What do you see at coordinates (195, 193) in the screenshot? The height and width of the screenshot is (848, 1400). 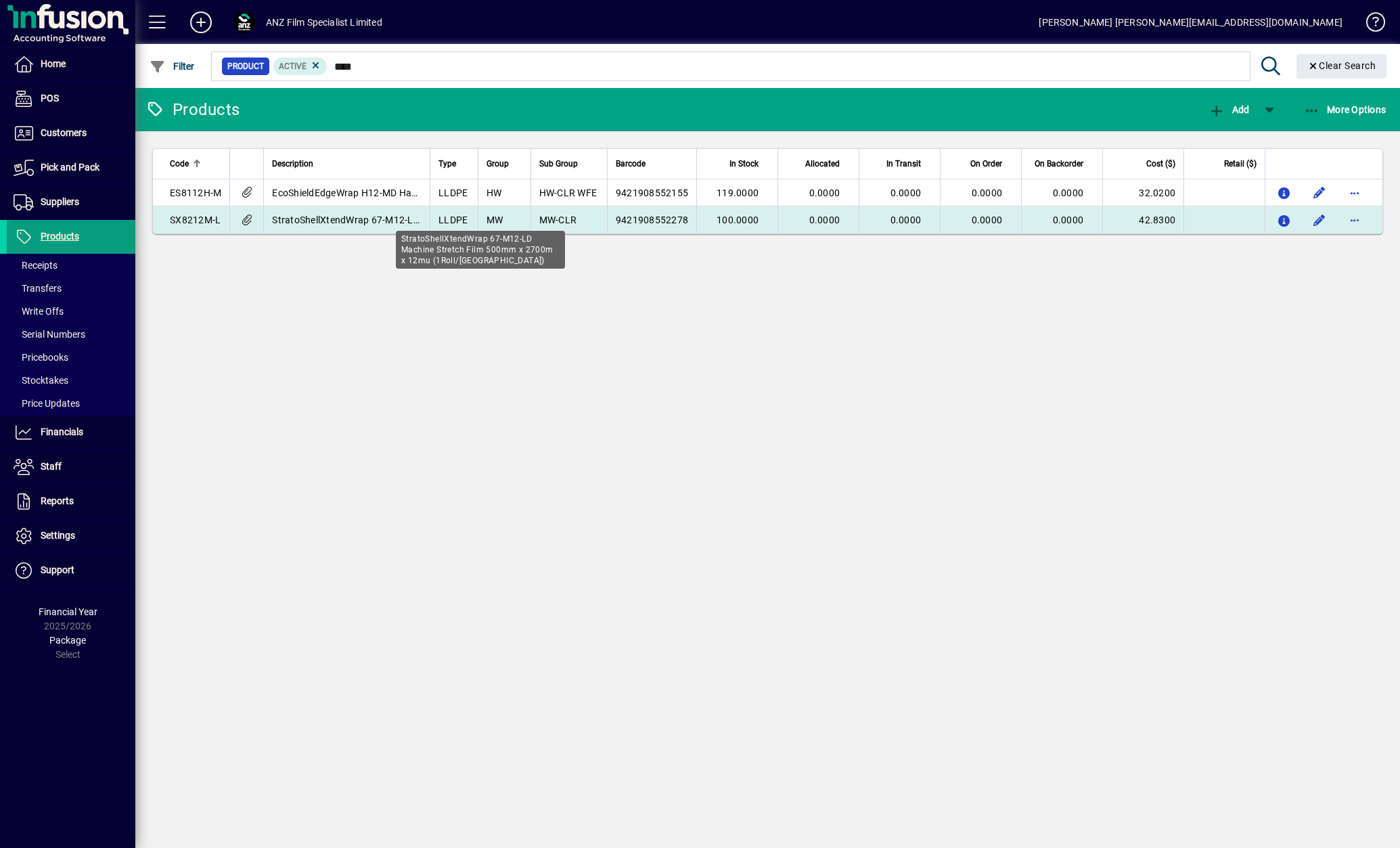 I see `span: ES8112H-M` at bounding box center [195, 193].